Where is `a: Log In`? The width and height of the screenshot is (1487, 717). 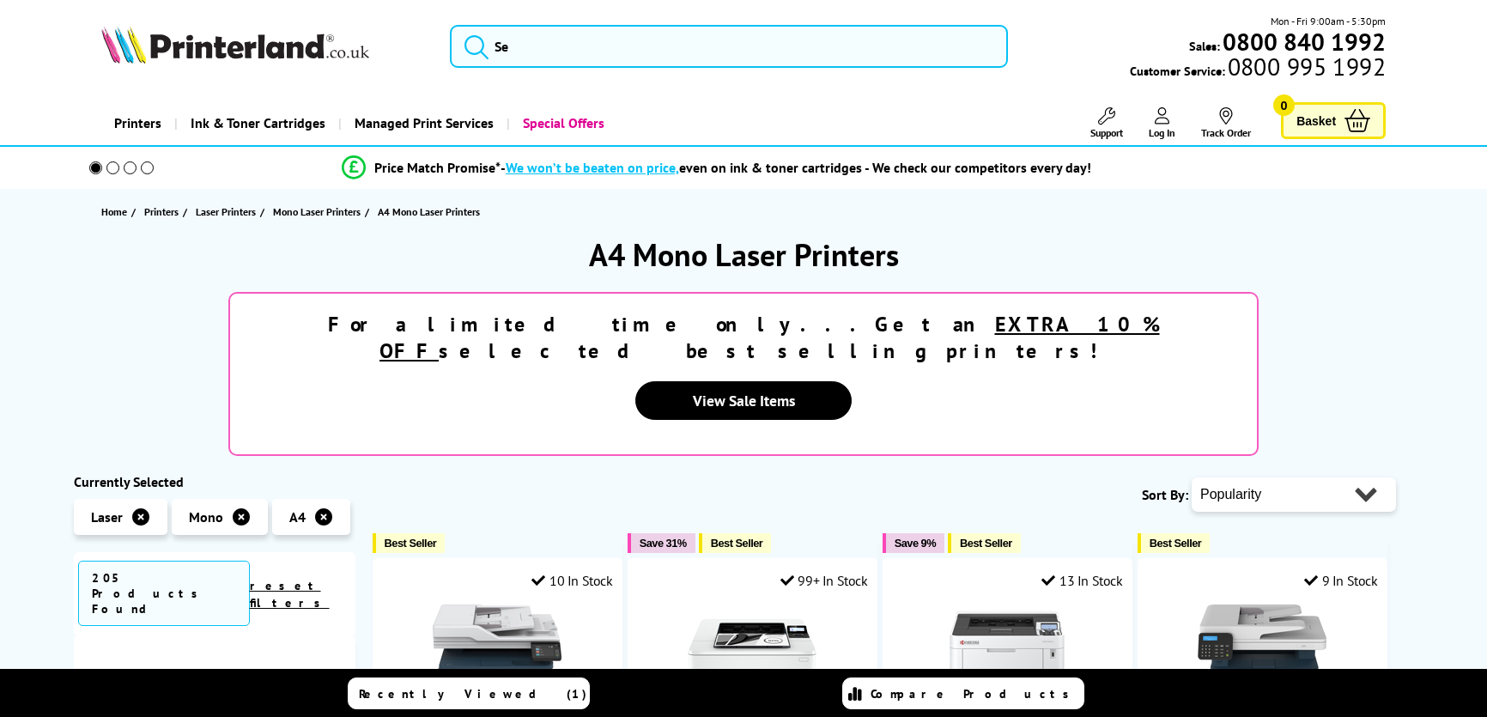
a: Log In is located at coordinates (1161, 123).